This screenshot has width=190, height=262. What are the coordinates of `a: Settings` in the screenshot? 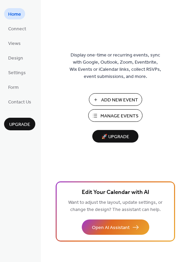 It's located at (17, 72).